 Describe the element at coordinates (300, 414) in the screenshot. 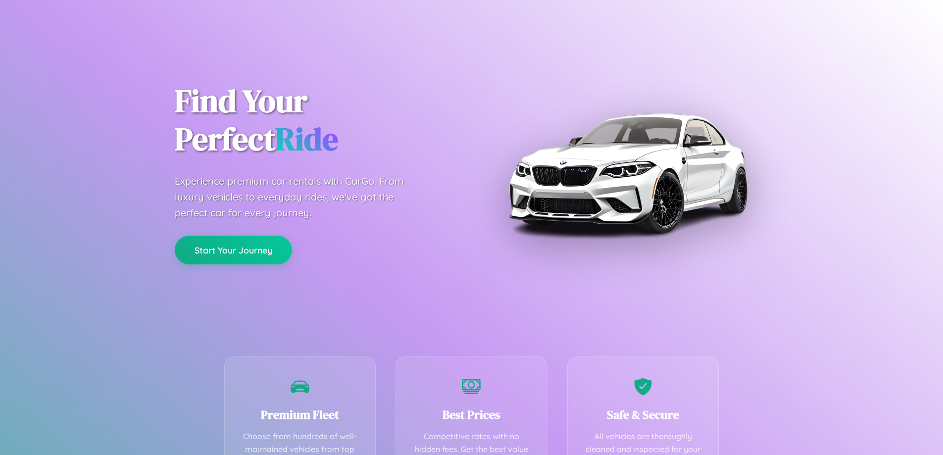

I see `h3: Premium Fleet` at that location.